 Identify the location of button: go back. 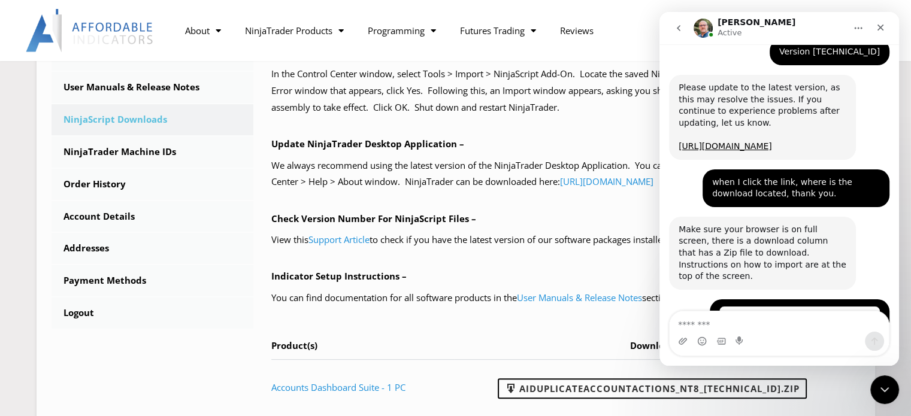
(19, 16).